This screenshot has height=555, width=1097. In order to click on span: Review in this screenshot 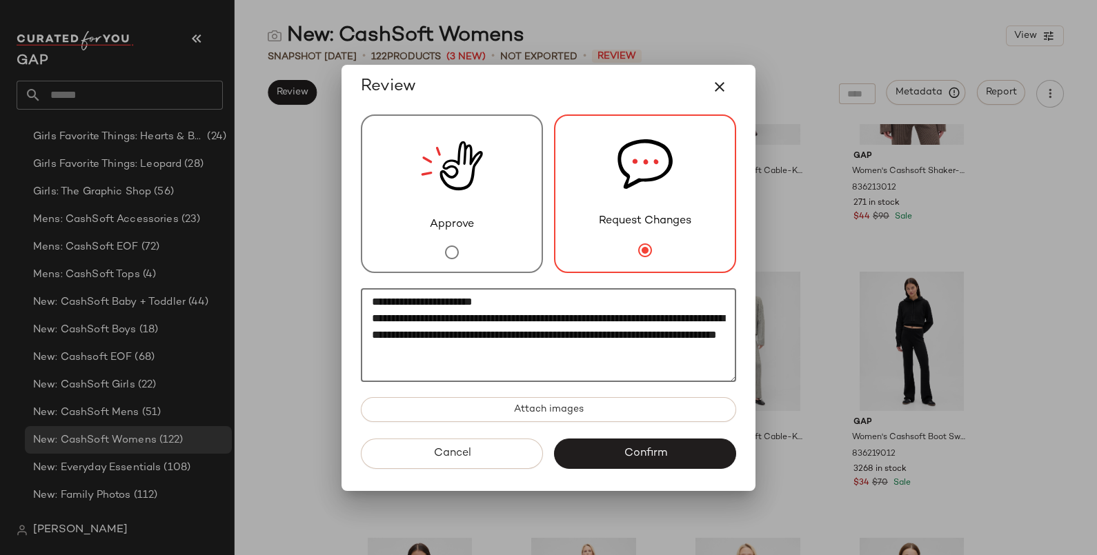, I will do `click(388, 87)`.